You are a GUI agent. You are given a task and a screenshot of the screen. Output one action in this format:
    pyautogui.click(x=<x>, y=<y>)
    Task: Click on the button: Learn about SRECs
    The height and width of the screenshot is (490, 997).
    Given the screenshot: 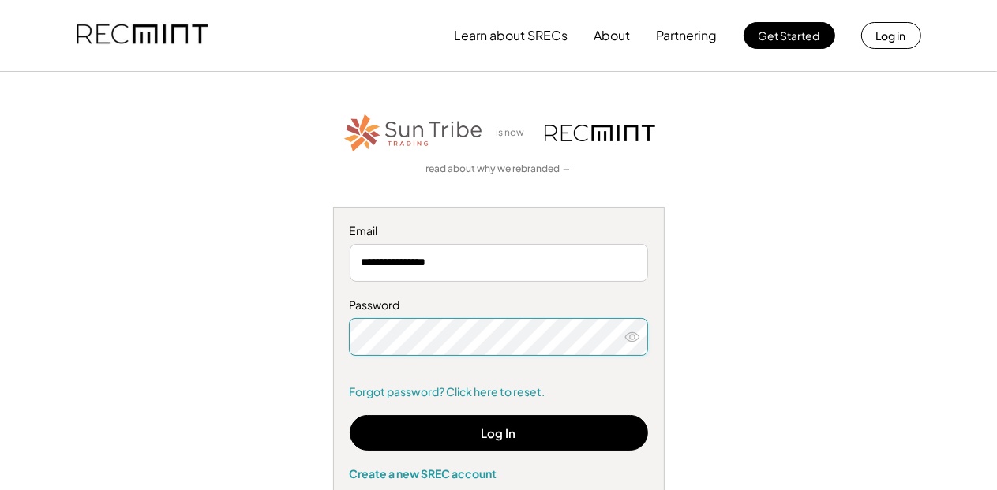 What is the action you would take?
    pyautogui.click(x=511, y=36)
    